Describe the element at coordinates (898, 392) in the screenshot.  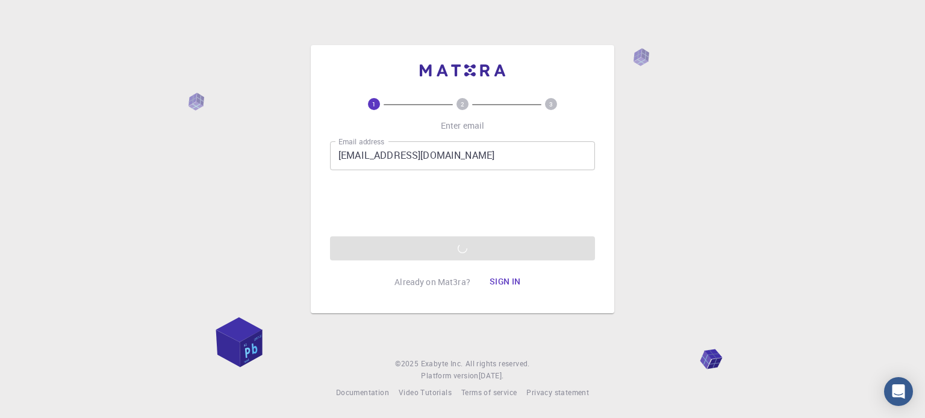
I see `div: Open Intercom Messenger` at that location.